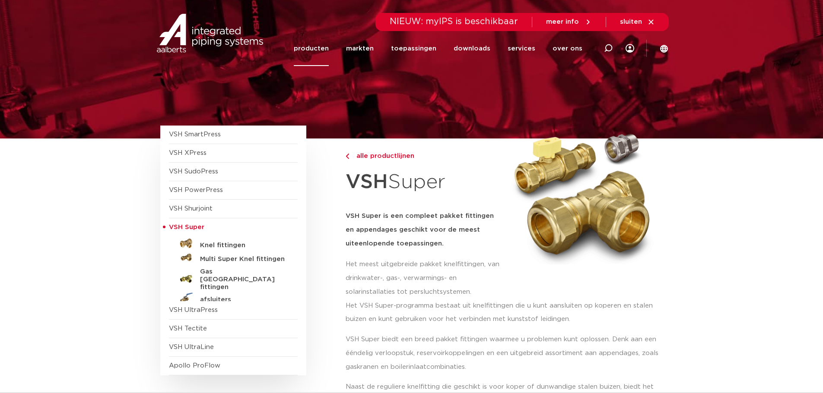  What do you see at coordinates (347, 156) in the screenshot?
I see `img: chevron-right.svg` at bounding box center [347, 156].